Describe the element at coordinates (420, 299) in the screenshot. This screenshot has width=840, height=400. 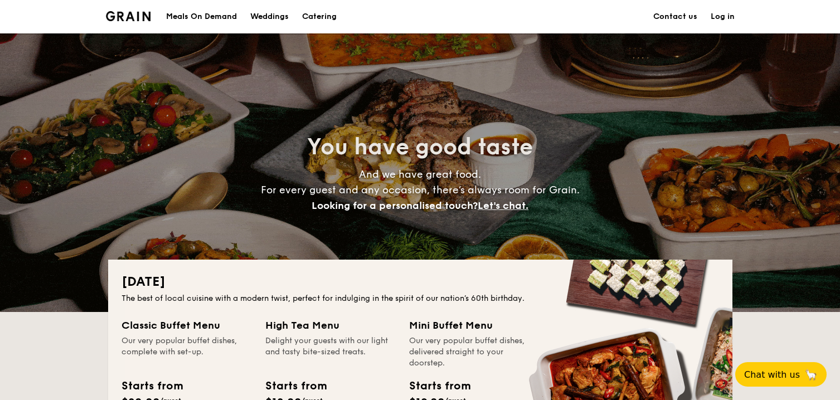
I see `div: The best of local cuisine with a modern twist, perfect for indulging in the spirit of our nation’...` at that location.